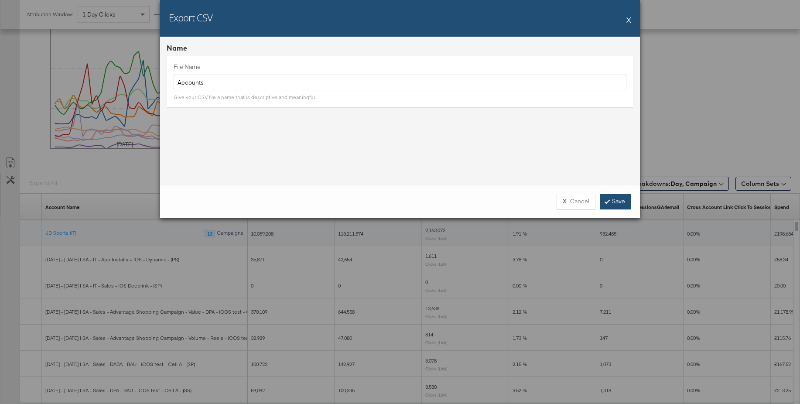  I want to click on div: Name, so click(400, 48).